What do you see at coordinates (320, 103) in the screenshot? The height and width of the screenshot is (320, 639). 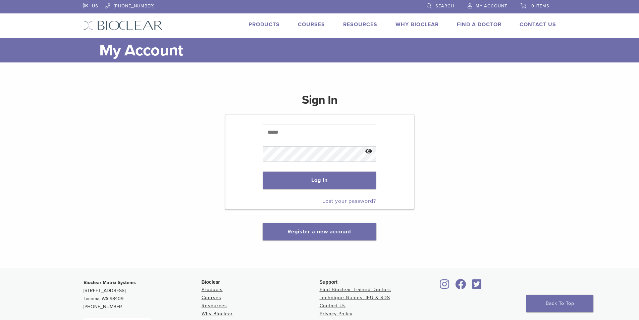 I see `h1: Sign In` at bounding box center [320, 103].